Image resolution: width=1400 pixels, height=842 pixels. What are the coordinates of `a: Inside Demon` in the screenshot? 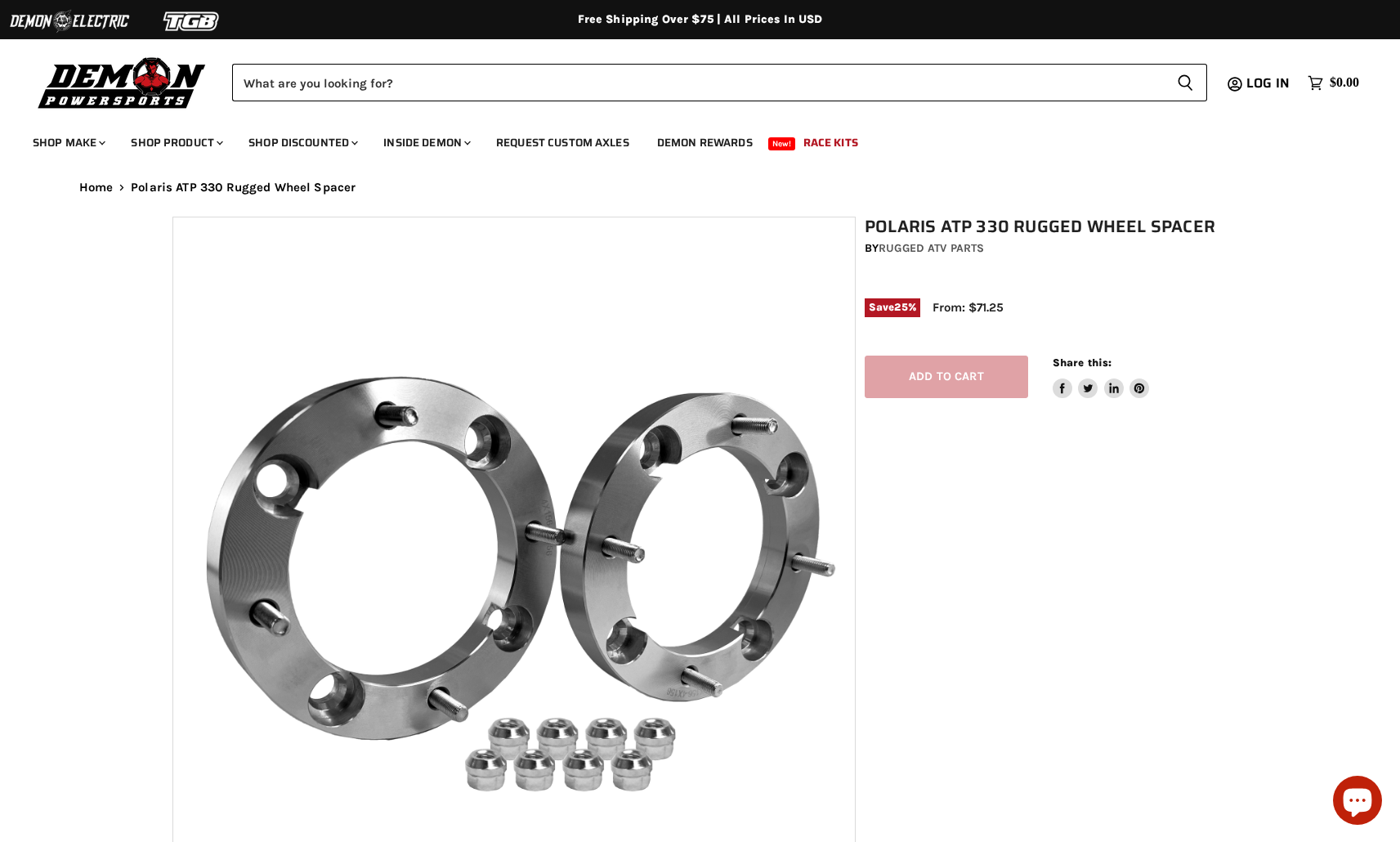 It's located at (425, 142).